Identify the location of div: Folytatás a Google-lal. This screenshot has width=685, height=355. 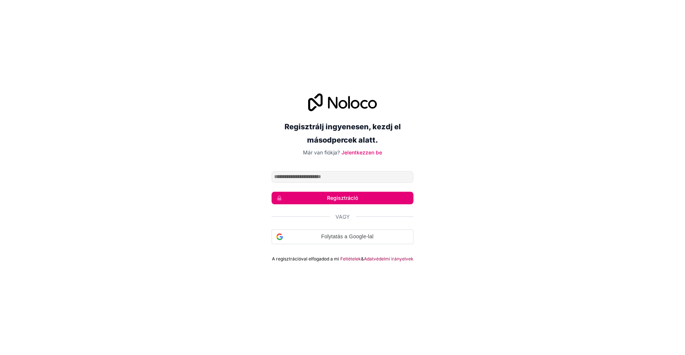
(343, 237).